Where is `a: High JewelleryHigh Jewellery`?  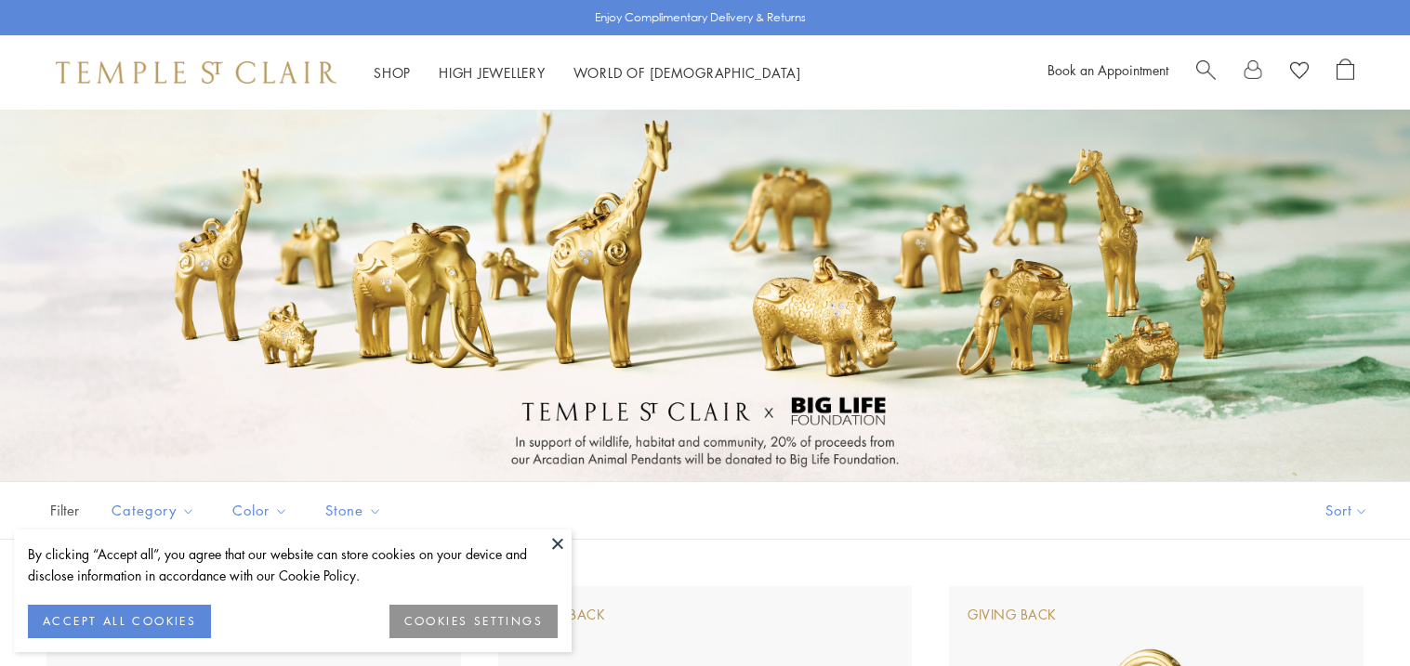
a: High JewelleryHigh Jewellery is located at coordinates (492, 72).